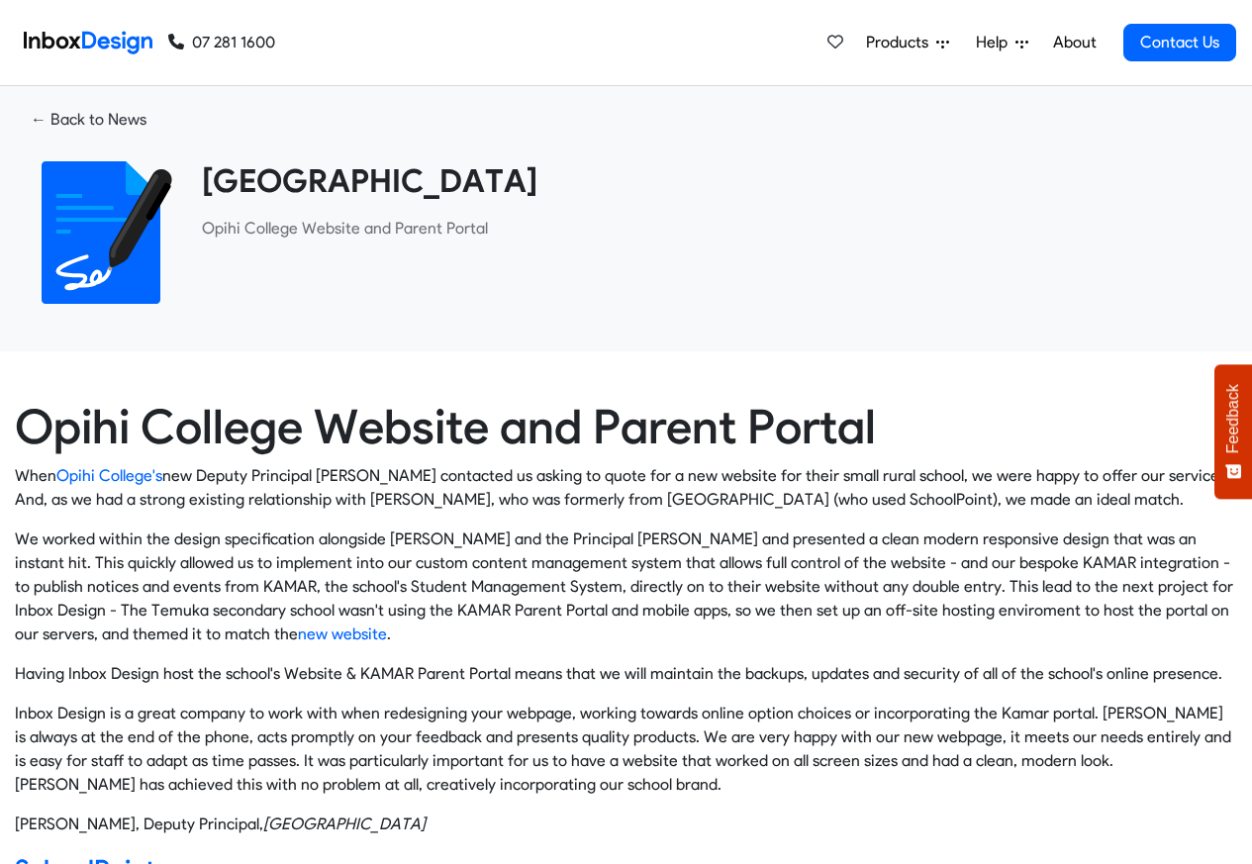 The height and width of the screenshot is (864, 1252). Describe the element at coordinates (626, 428) in the screenshot. I see `h1: Opihi College Website and Parent Portal` at that location.